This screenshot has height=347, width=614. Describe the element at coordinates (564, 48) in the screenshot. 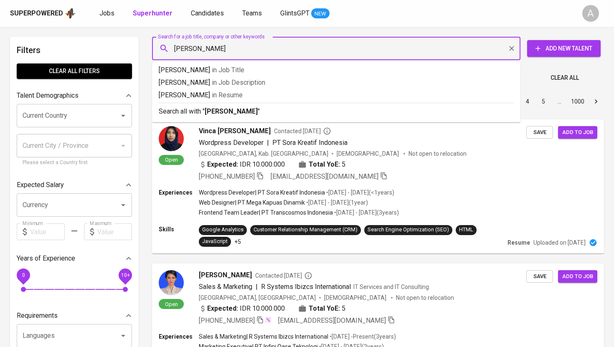

I see `button: Add New Talent` at that location.